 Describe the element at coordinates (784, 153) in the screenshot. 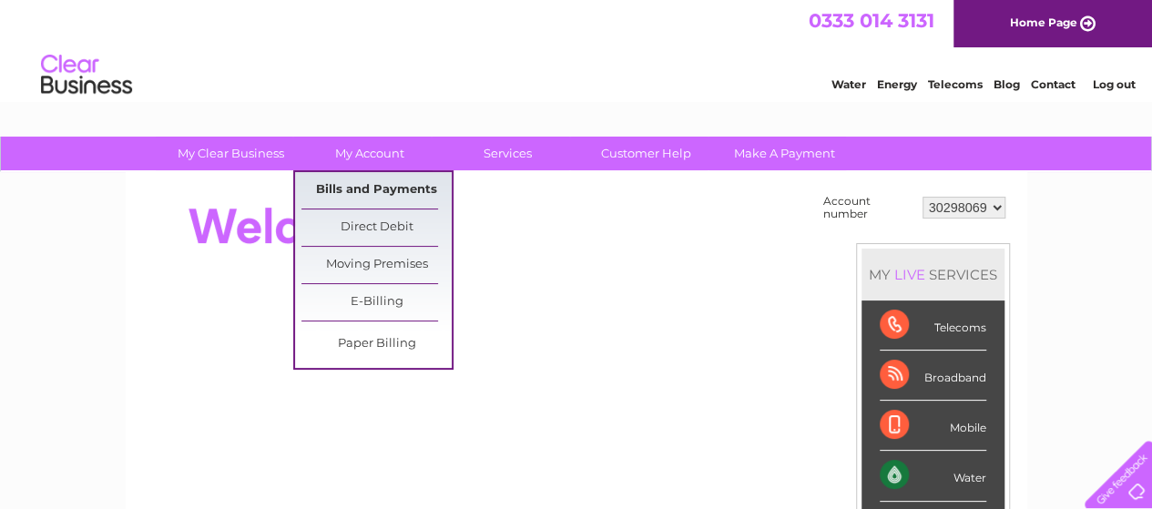

I see `a: Make A Payment` at that location.